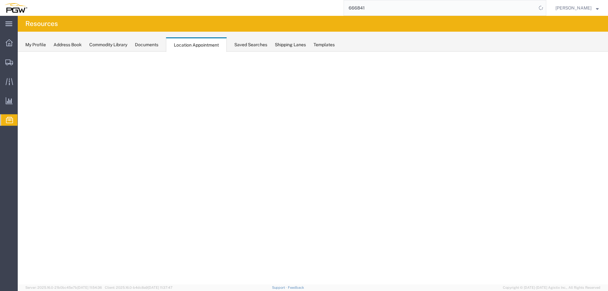 This screenshot has width=608, height=291. Describe the element at coordinates (296, 288) in the screenshot. I see `a: Feedback` at that location.